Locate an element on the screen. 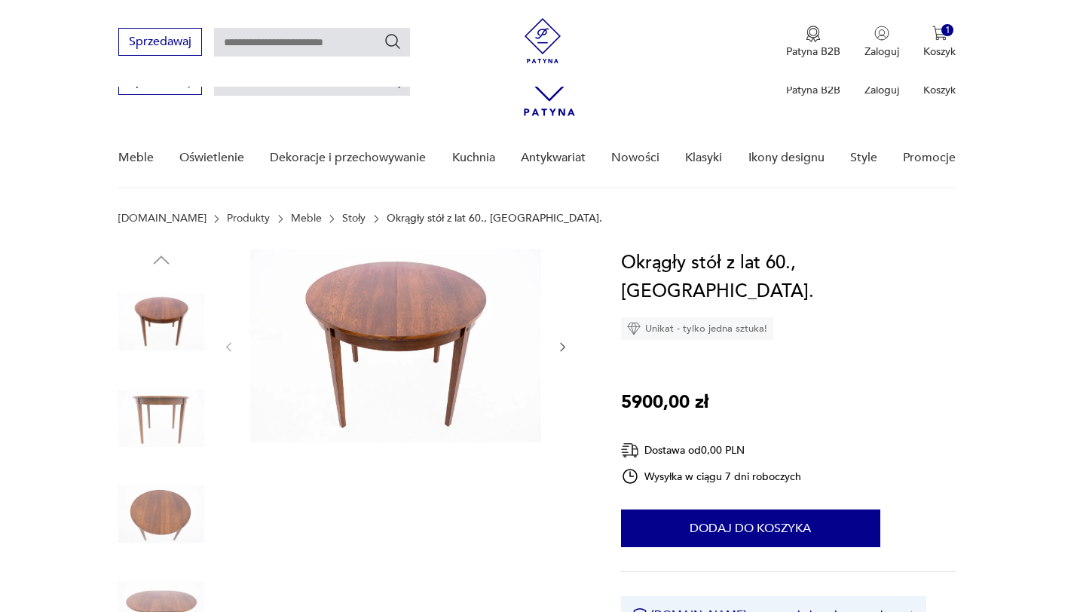 This screenshot has height=612, width=1074. a: Style is located at coordinates (863, 157).